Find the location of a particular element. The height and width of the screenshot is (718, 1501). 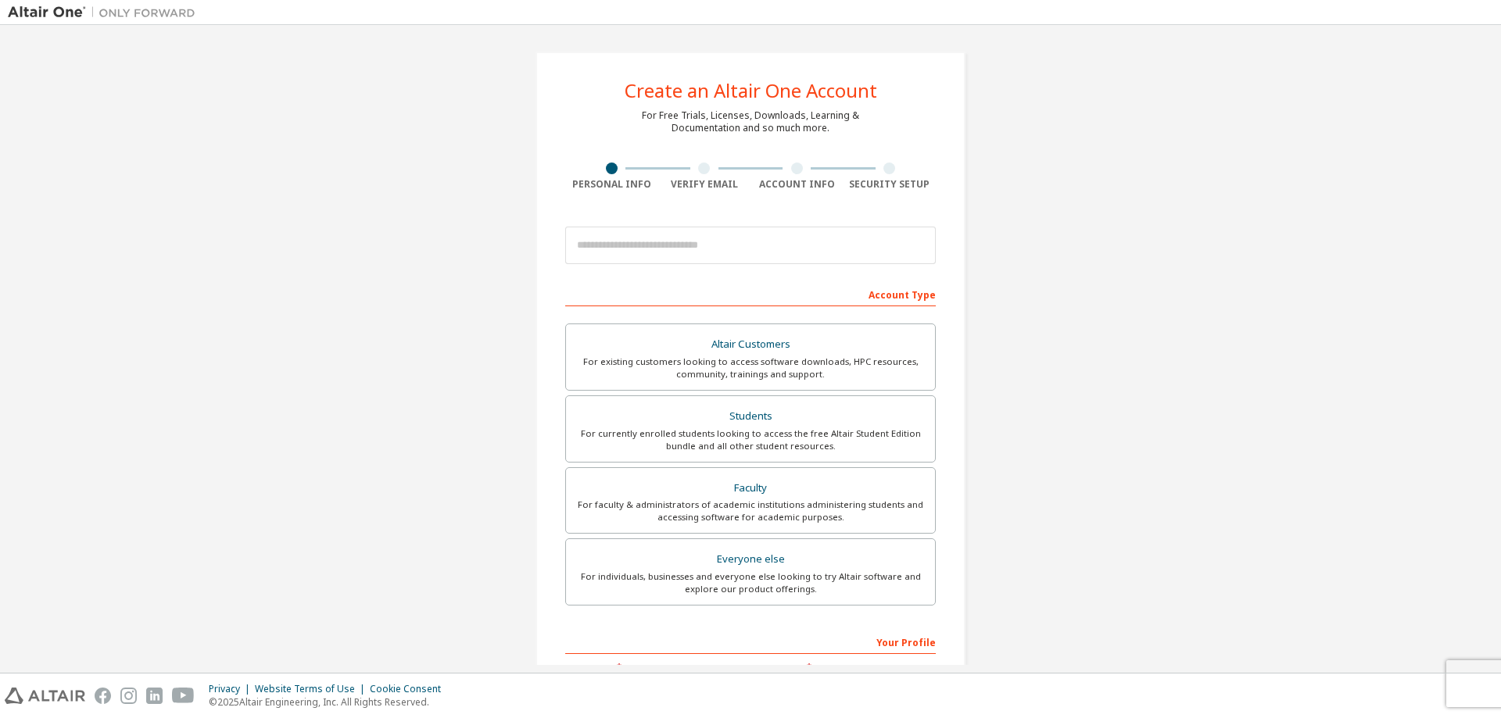

div: Personal Info is located at coordinates (611, 185).